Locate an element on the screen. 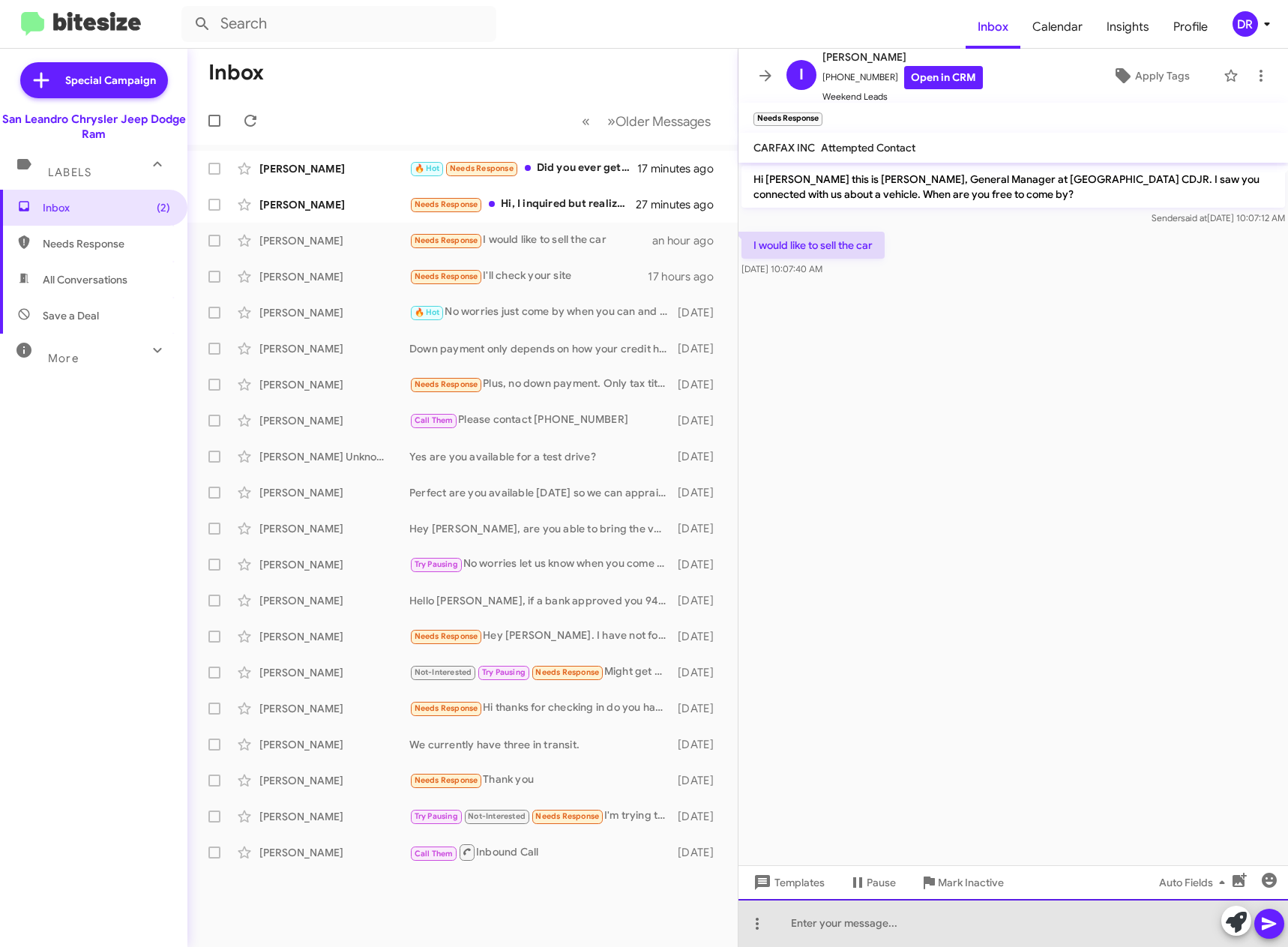  div: Yes are you available for a test drive? is located at coordinates (542, 456).